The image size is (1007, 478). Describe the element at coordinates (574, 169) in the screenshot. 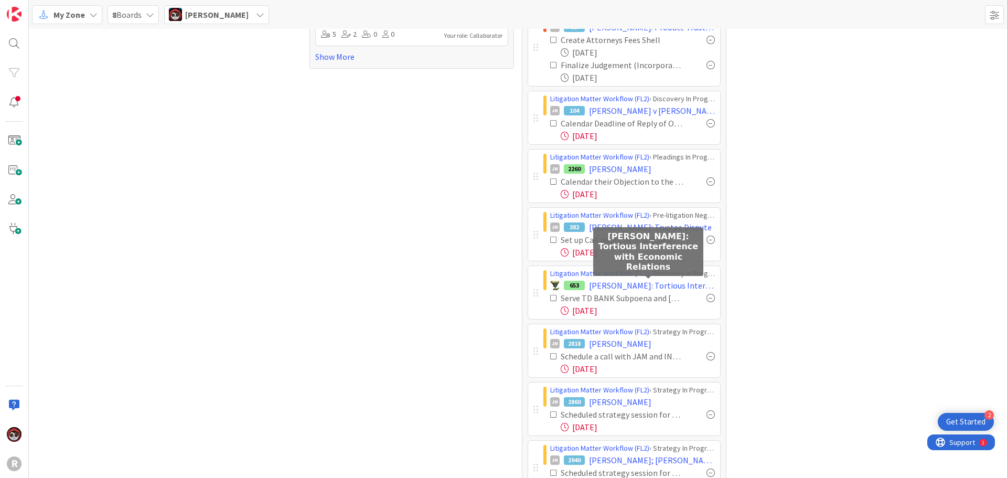

I see `div: 2260` at that location.